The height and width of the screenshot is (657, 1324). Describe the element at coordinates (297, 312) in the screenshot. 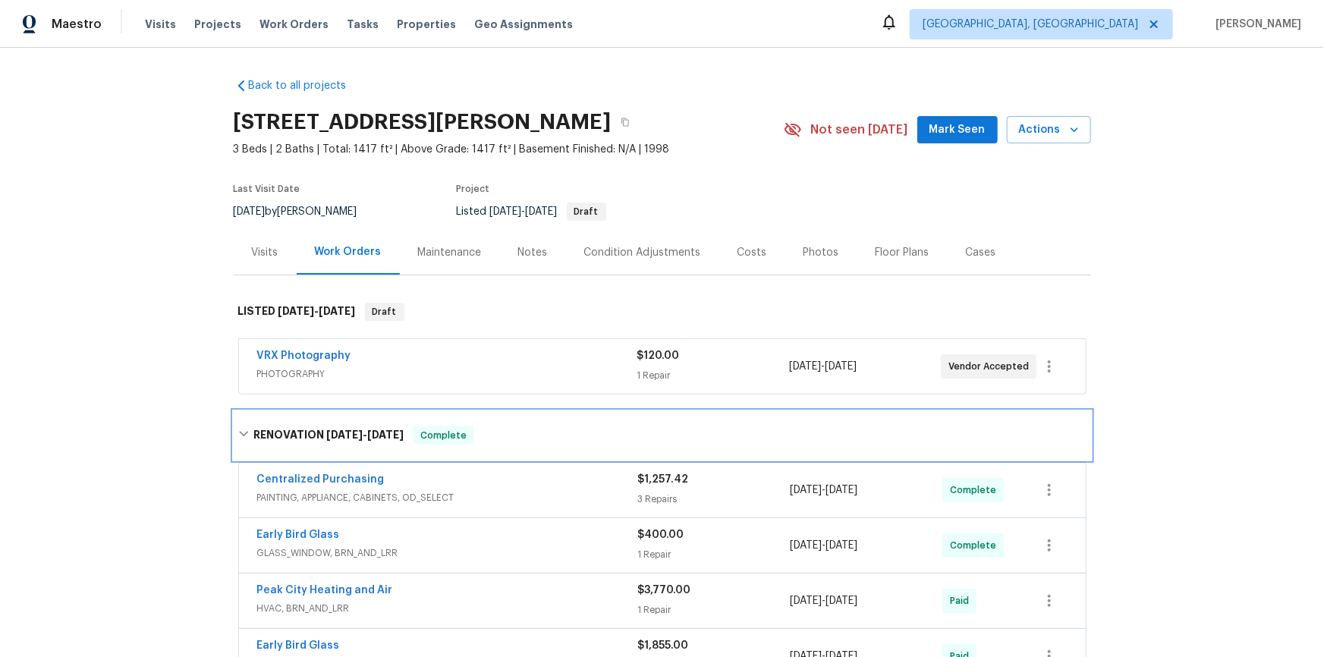

I see `h6: LISTED` at that location.